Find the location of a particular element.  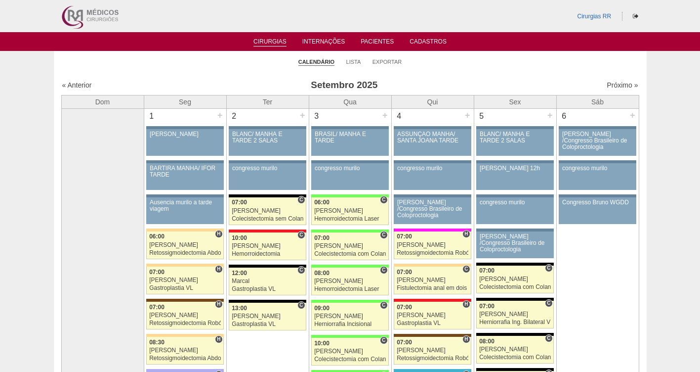

div: Key: Bartira is located at coordinates (185, 335).